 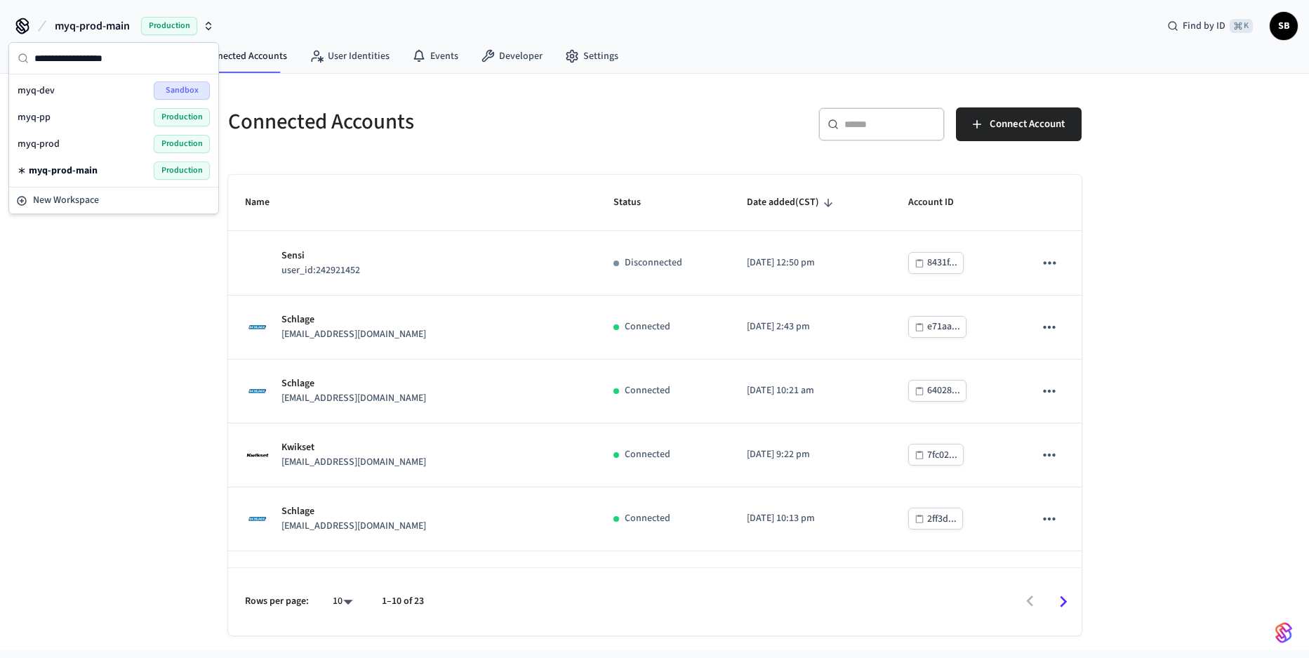 I want to click on button: 2ff3d..., so click(x=936, y=518).